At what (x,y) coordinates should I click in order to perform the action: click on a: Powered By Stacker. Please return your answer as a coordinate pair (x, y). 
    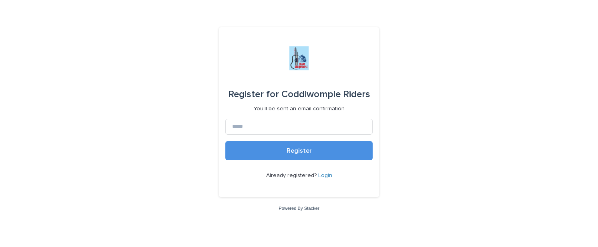
    Looking at the image, I should click on (299, 209).